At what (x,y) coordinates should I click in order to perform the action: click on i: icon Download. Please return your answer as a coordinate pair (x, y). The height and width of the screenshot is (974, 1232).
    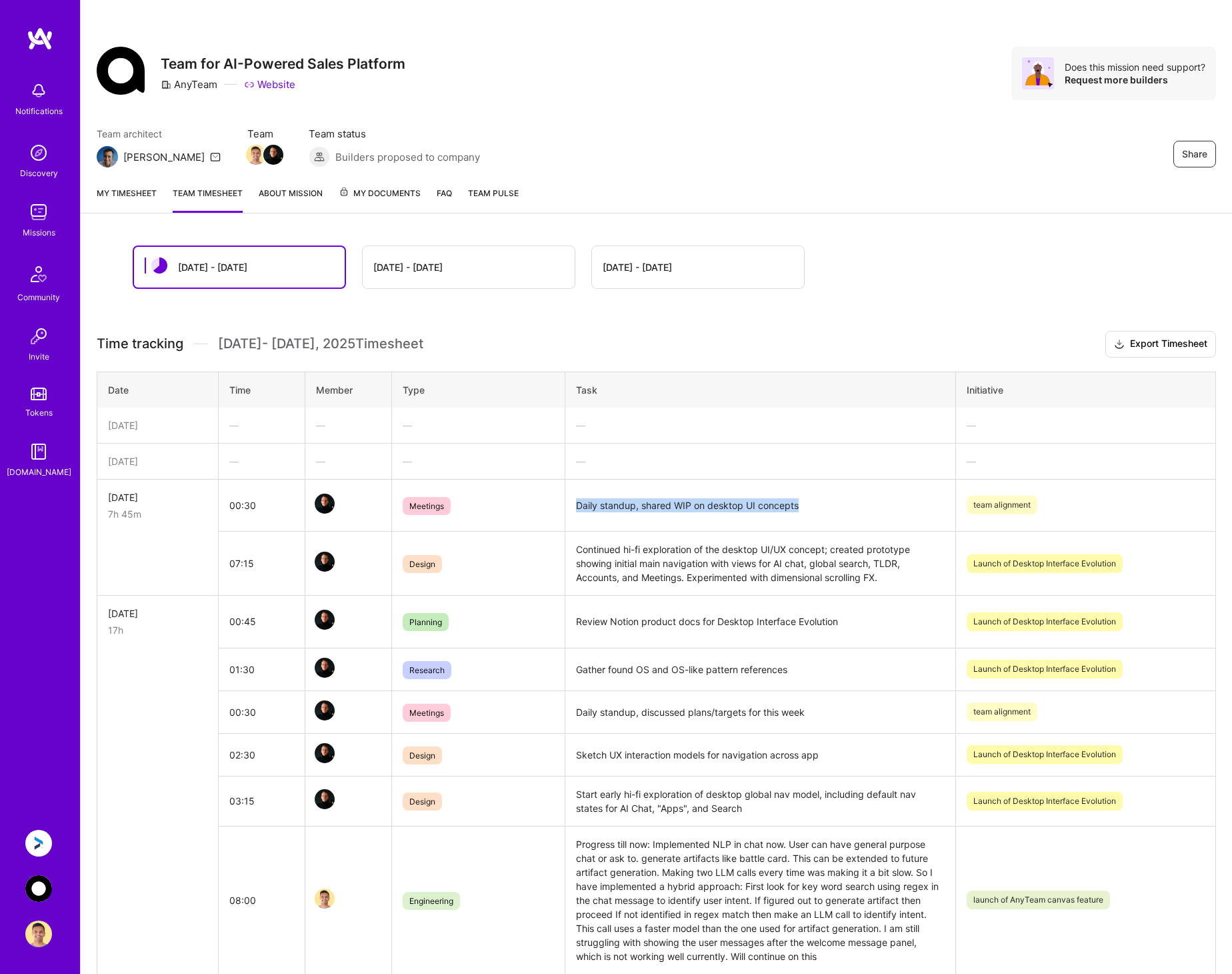
    Looking at the image, I should click on (1120, 344).